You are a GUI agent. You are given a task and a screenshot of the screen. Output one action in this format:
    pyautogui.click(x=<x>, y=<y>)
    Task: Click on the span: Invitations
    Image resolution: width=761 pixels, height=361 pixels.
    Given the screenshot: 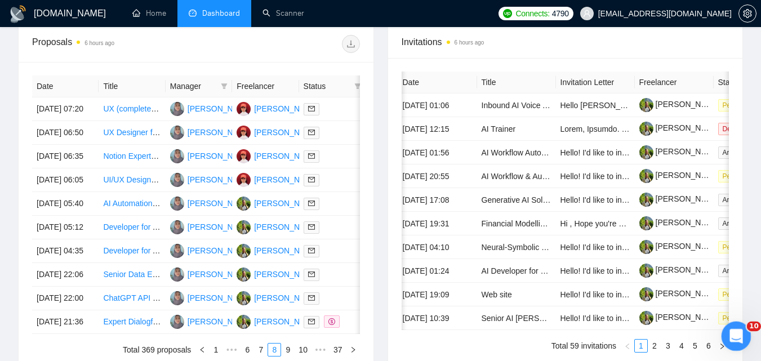 What is the action you would take?
    pyautogui.click(x=565, y=42)
    